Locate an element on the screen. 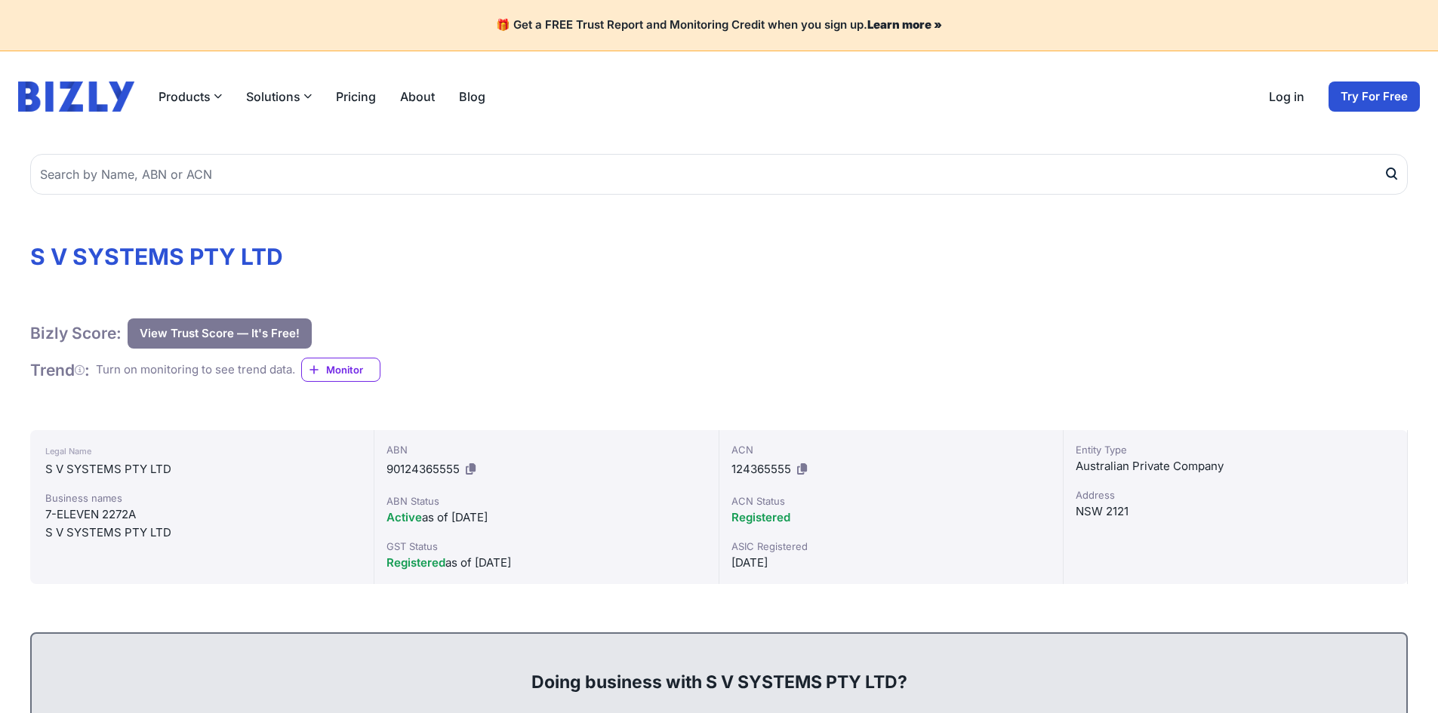 This screenshot has height=713, width=1438. div: GST Status is located at coordinates (546, 546).